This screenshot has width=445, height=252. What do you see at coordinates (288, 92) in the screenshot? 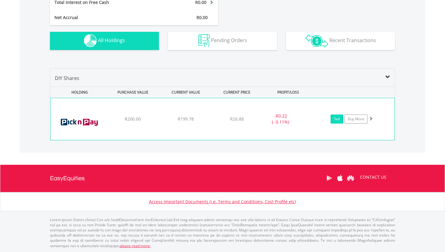
I see `div: PROFIT/LOSS` at bounding box center [288, 92].